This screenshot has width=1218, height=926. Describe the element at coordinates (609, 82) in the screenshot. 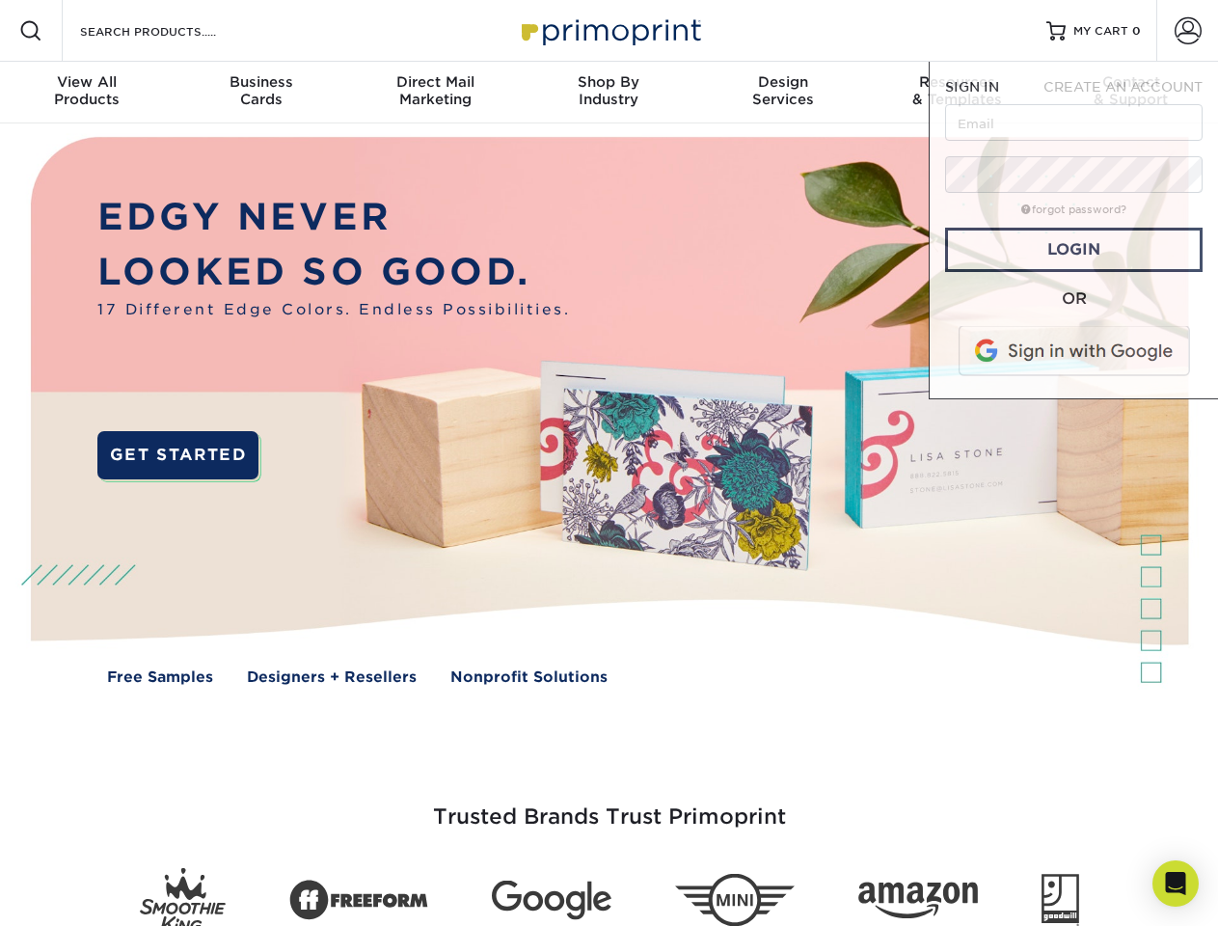

I see `span: Shop By` at that location.